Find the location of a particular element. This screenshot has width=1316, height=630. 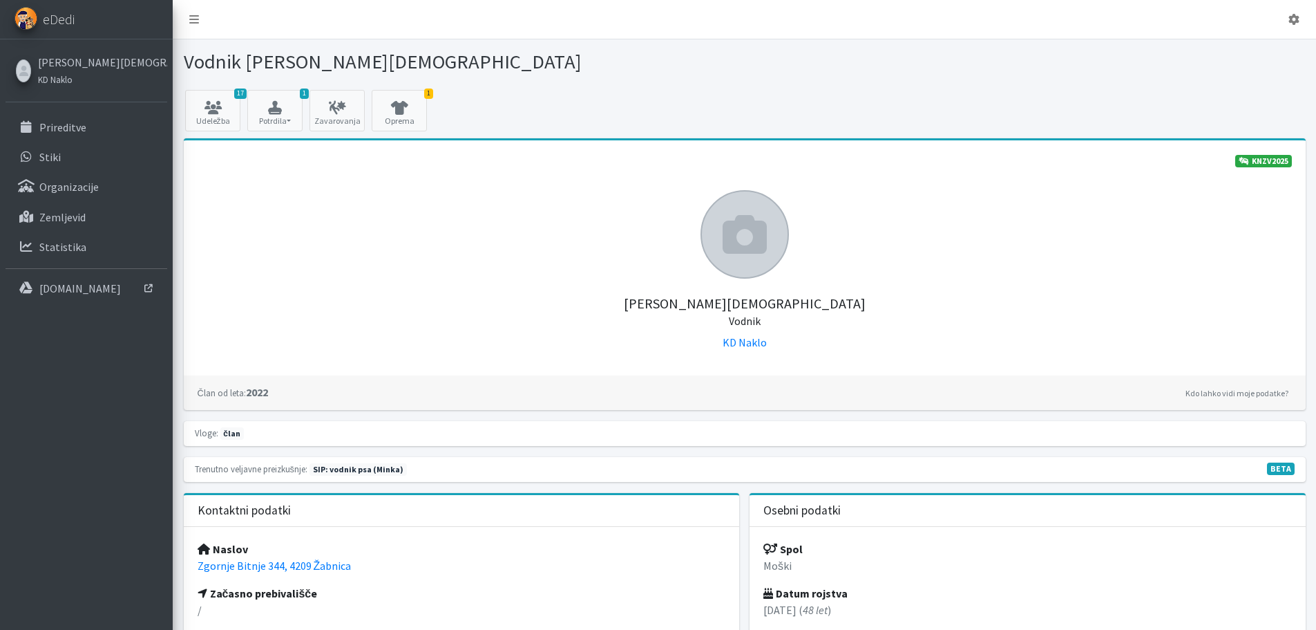

strong: Spol is located at coordinates (783, 549).